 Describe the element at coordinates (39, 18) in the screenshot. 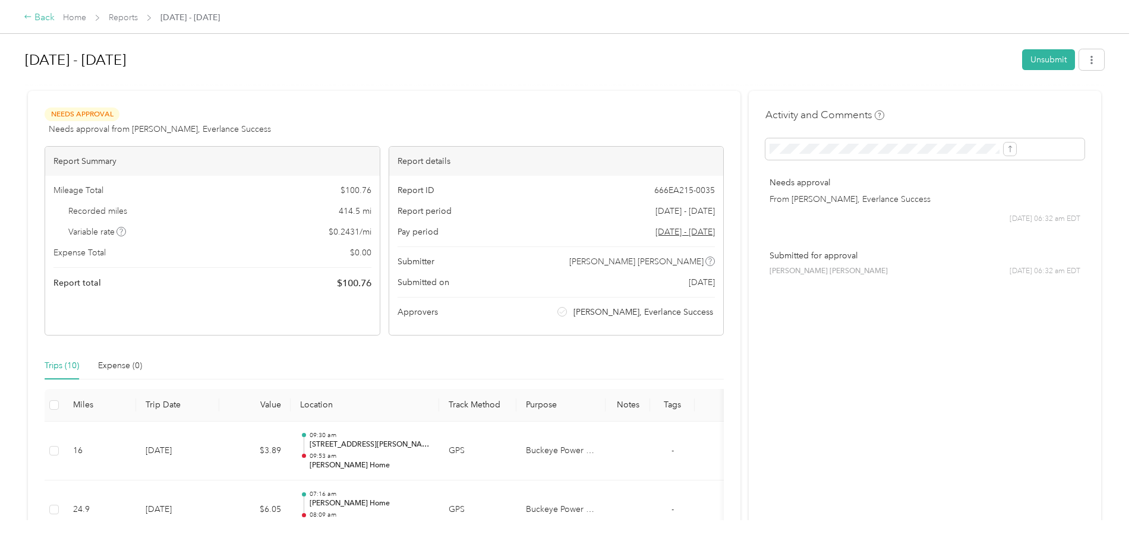

I see `div: Back` at that location.